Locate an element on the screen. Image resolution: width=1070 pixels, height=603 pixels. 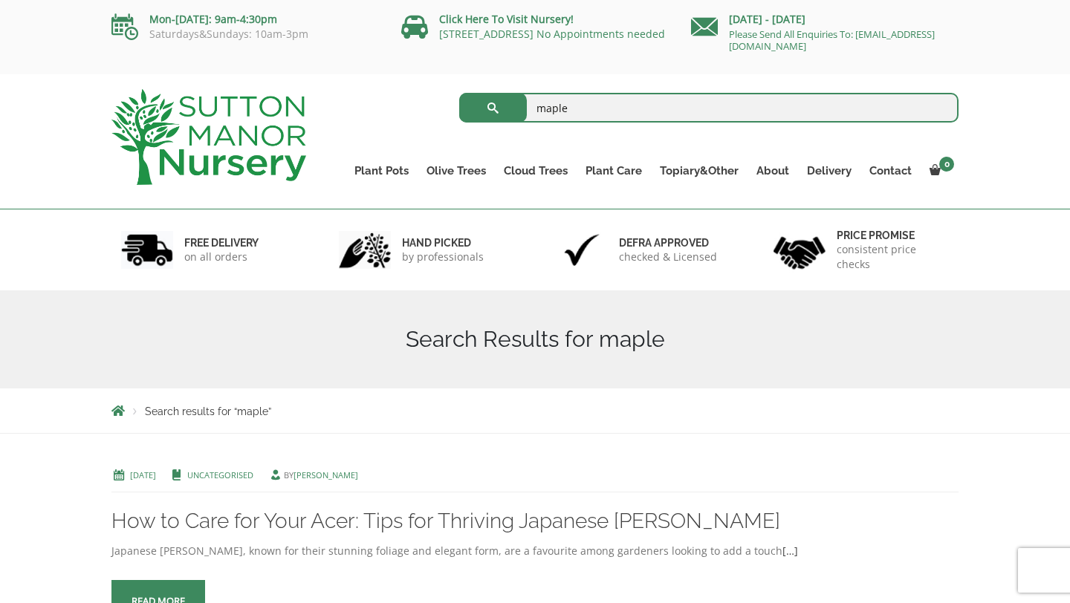
img: 4.jpg is located at coordinates (800, 250).